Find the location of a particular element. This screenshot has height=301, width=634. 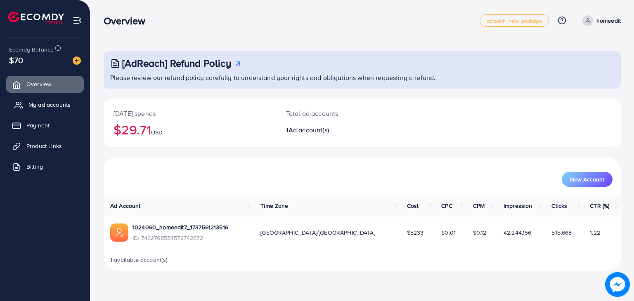

h2: $29.71 is located at coordinates (190, 130).